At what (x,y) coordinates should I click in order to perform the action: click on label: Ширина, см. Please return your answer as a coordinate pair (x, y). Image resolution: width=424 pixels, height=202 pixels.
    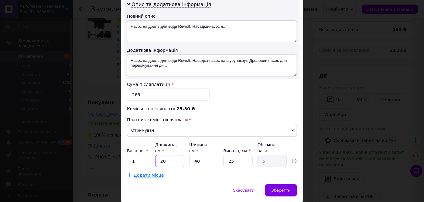
    Looking at the image, I should click on (199, 147).